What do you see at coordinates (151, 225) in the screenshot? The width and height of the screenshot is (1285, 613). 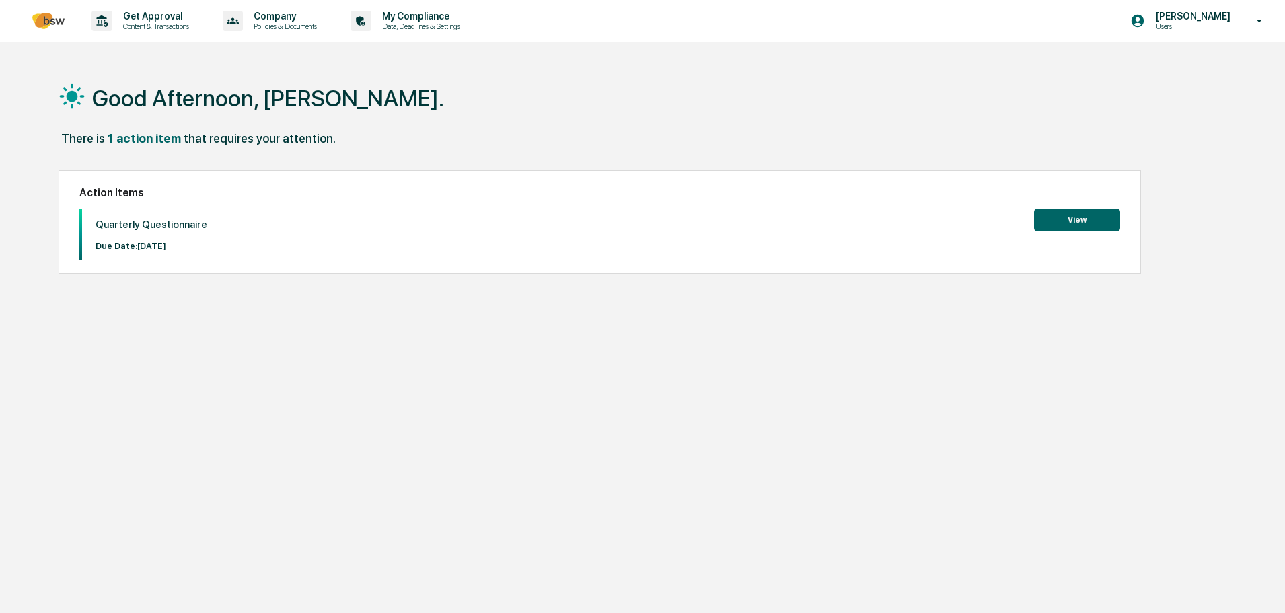 I see `p: Quarterly Questionnaire` at bounding box center [151, 225].